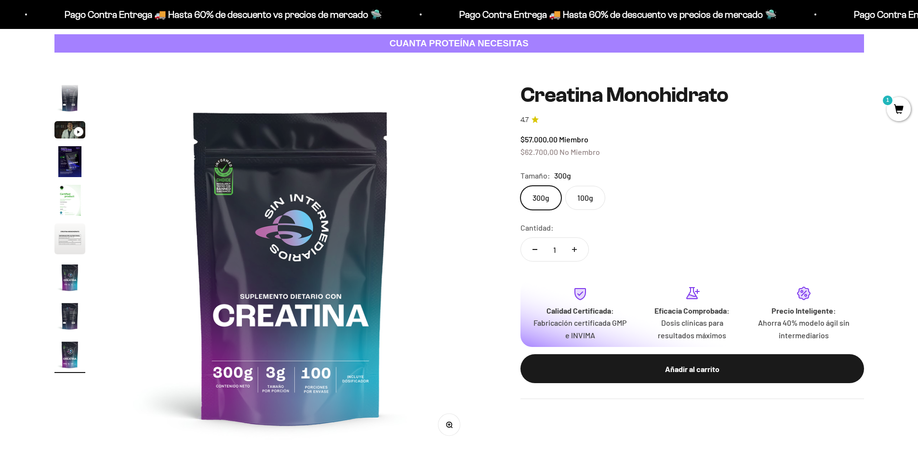  What do you see at coordinates (692, 328) in the screenshot?
I see `p: Dosis clínicas para resultados máximos` at bounding box center [692, 328].